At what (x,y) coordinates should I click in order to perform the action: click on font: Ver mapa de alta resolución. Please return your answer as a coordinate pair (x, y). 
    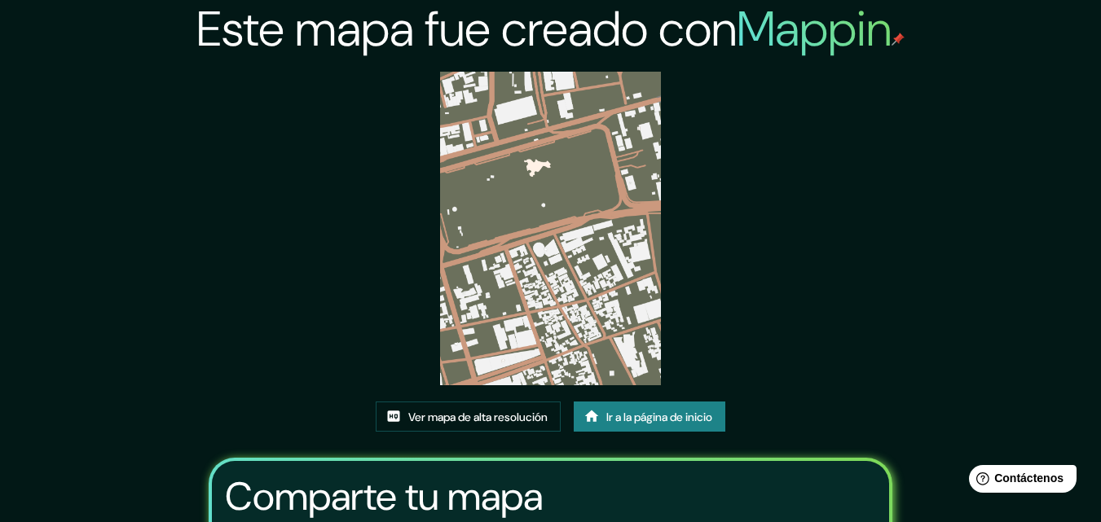
    Looking at the image, I should click on (477, 417).